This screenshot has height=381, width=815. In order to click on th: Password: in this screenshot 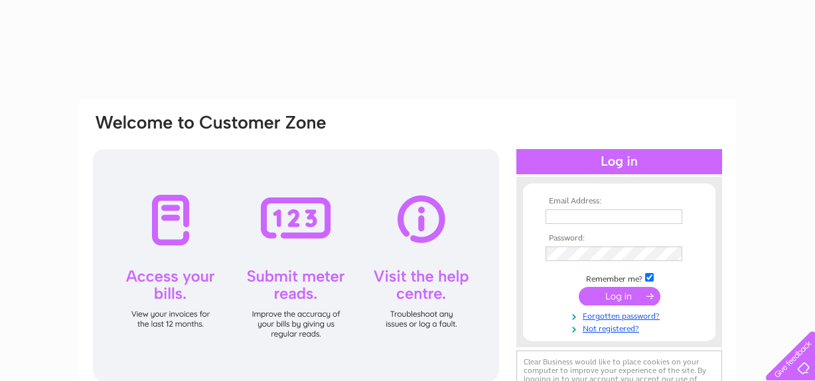, I will do `click(619, 239)`.